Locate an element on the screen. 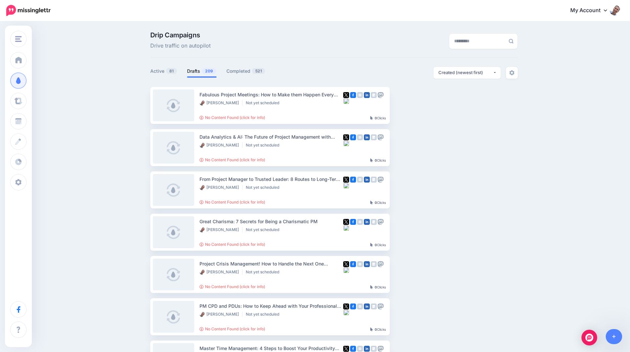  div: Great Charisma: 7 Secrets for Being a Charismatic PM is located at coordinates (271, 221).